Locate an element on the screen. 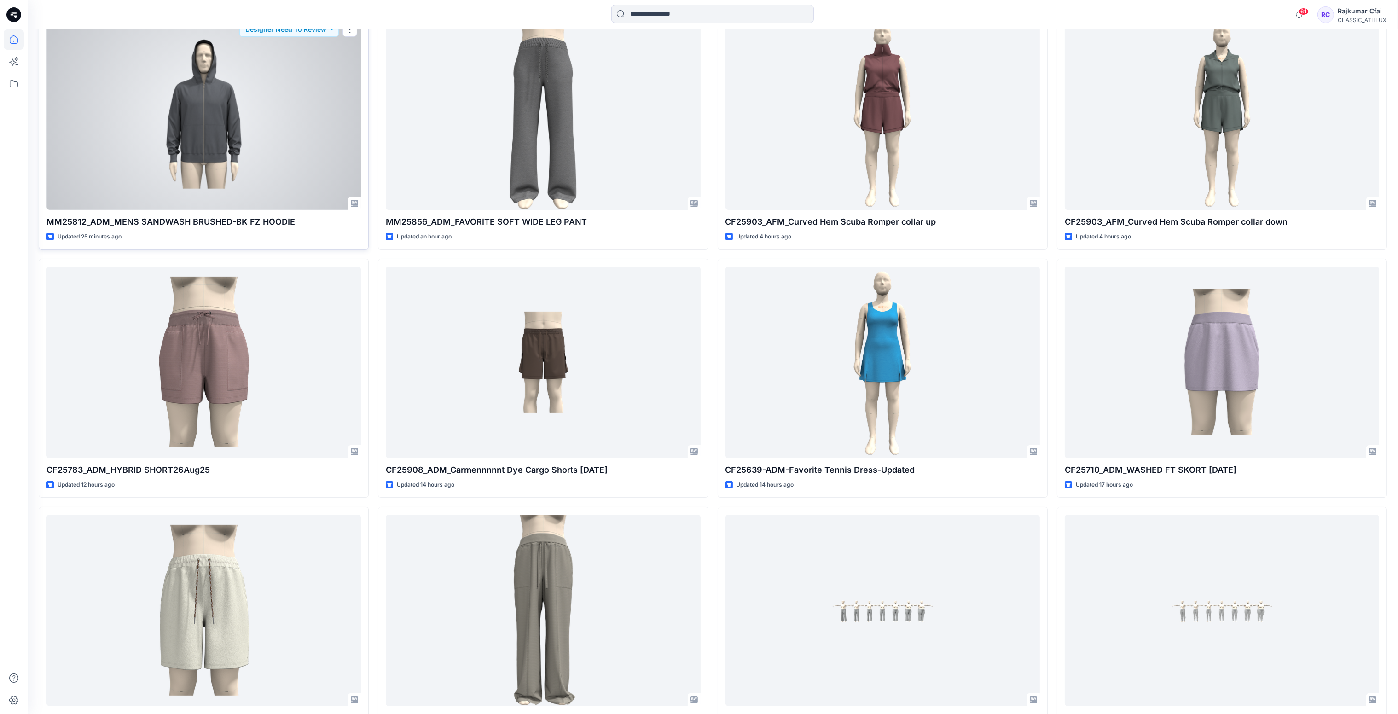 This screenshot has width=1398, height=714. a: CF25908_ADM_Garmennnnnt Dye Cargo Shorts 28AUG25 is located at coordinates (543, 362).